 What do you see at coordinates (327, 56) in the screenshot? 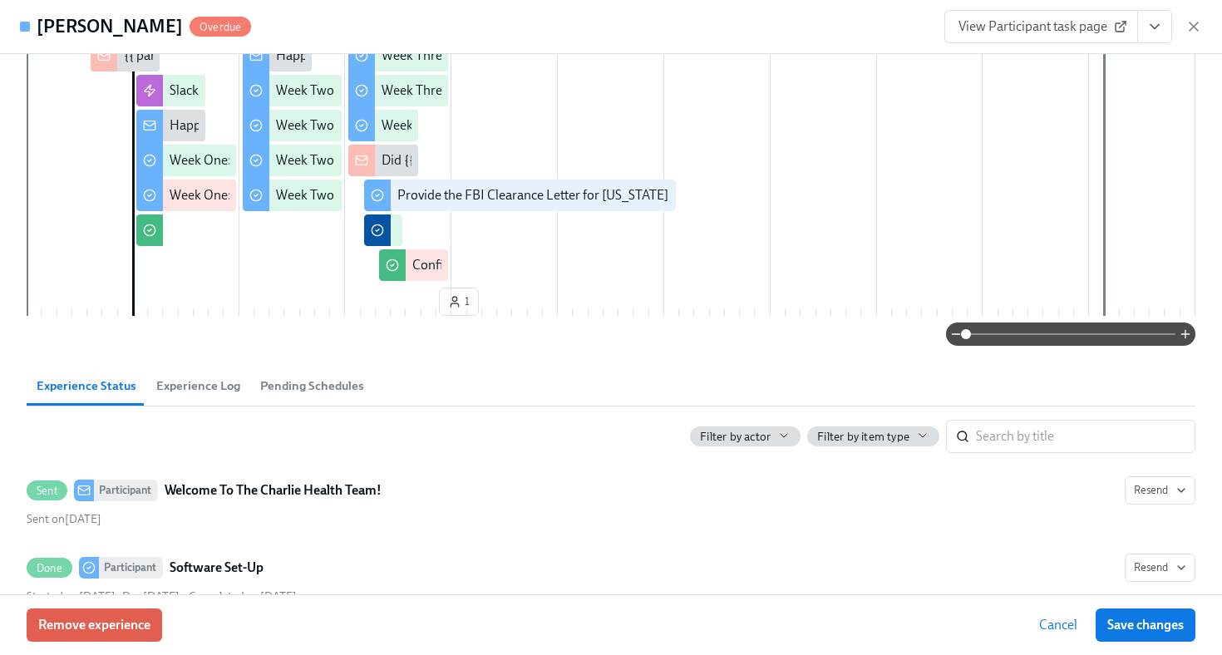
I see `div: Happy Week Two!` at bounding box center [327, 56].